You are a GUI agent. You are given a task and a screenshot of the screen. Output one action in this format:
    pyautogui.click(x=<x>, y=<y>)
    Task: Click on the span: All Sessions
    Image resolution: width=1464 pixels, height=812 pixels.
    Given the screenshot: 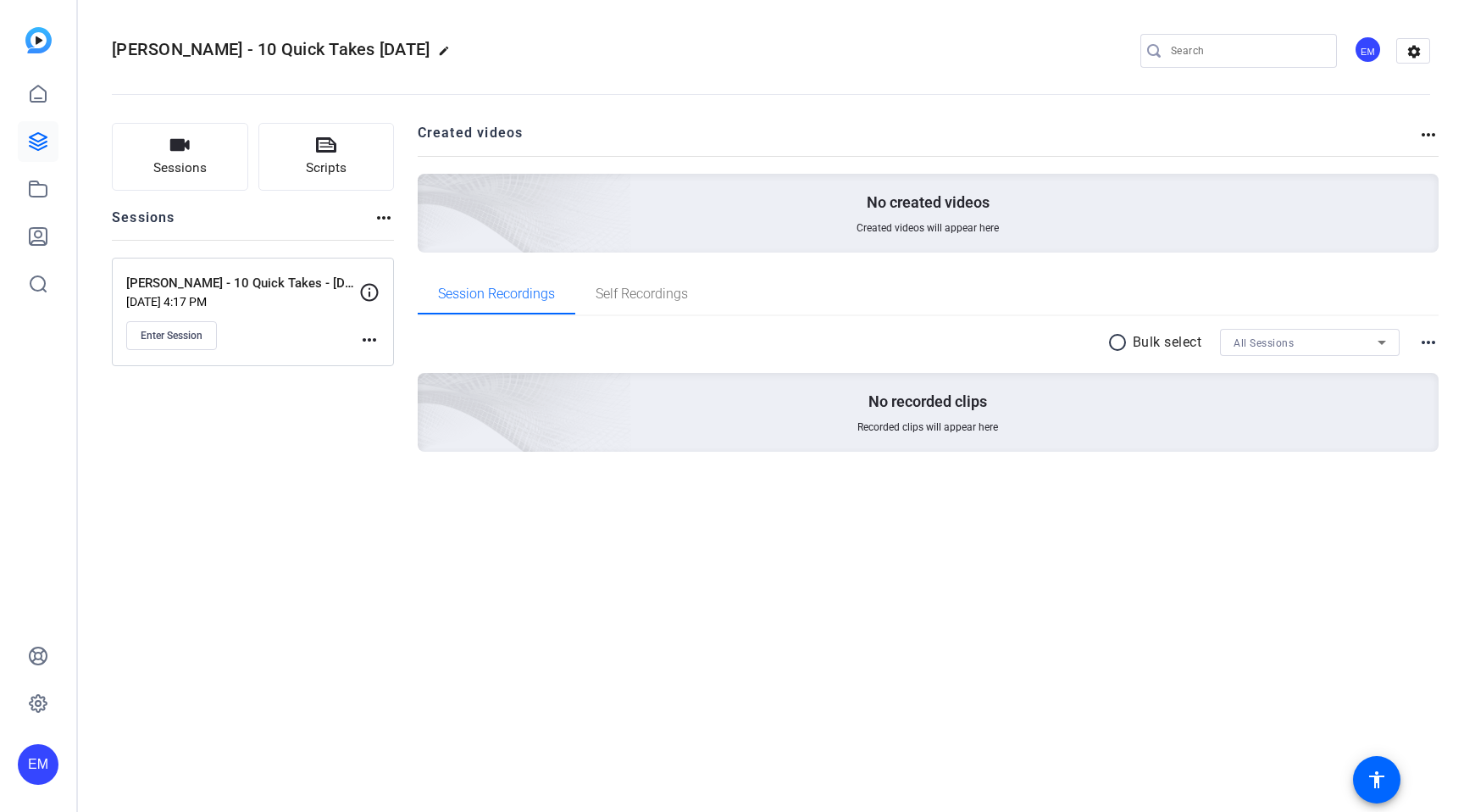 What is the action you would take?
    pyautogui.click(x=1264, y=343)
    